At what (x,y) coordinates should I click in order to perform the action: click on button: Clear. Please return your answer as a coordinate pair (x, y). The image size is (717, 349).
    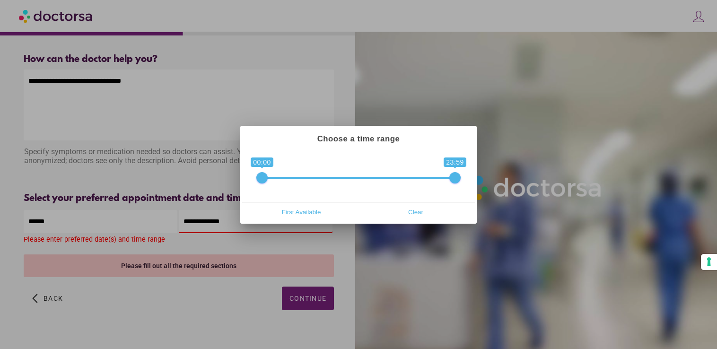
    Looking at the image, I should click on (416, 212).